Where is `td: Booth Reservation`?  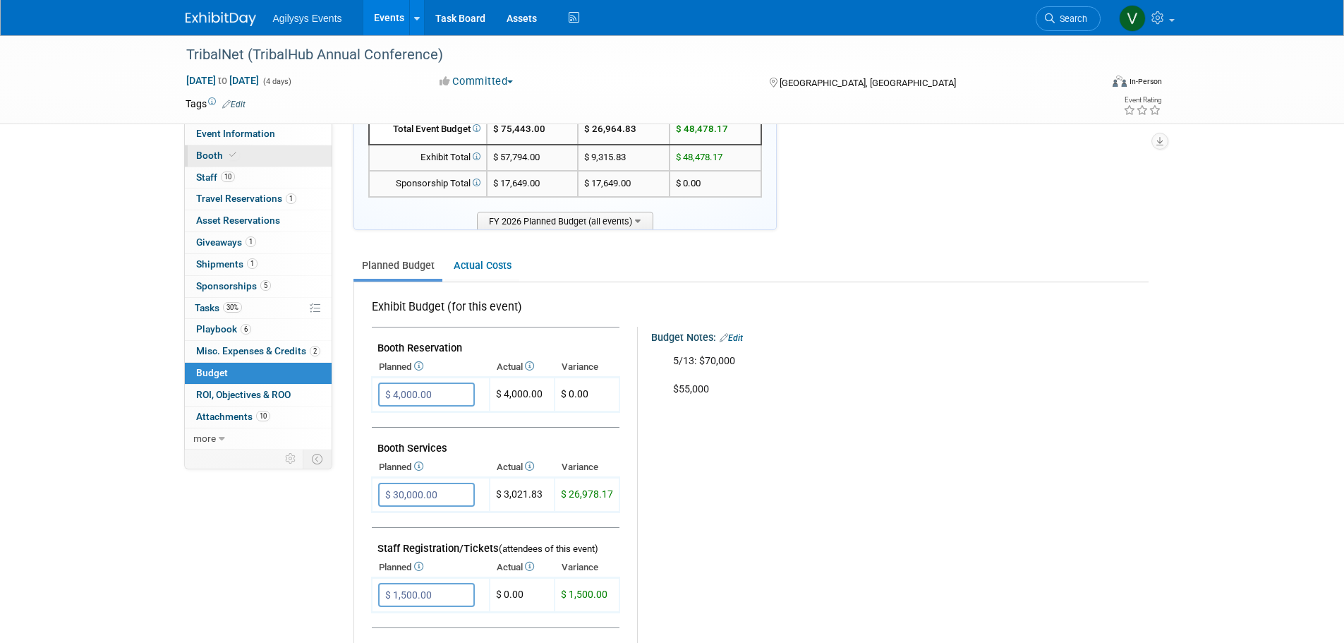 td: Booth Reservation is located at coordinates (495, 342).